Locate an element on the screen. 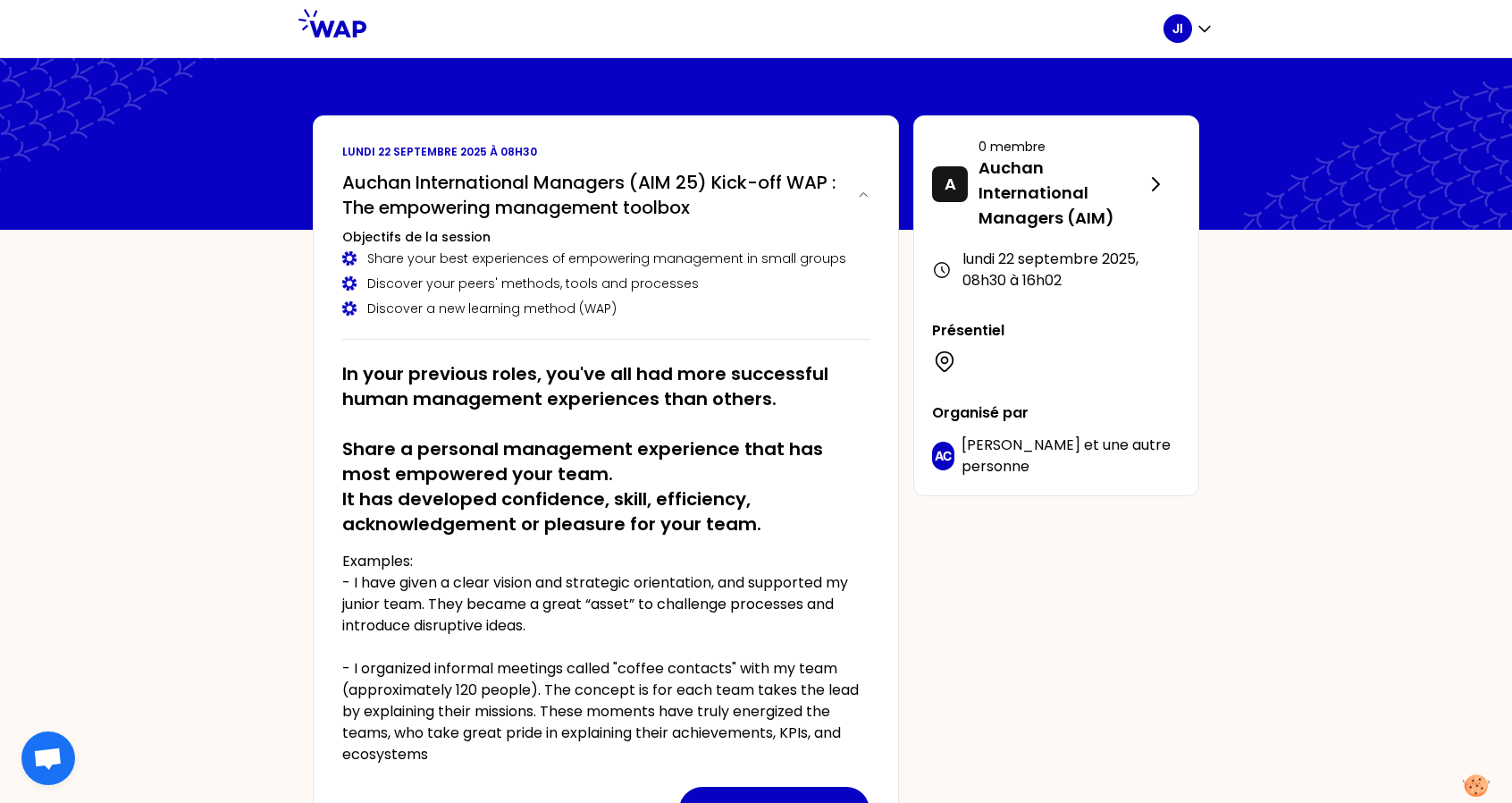  span: une autre personne is located at coordinates (1066, 455).